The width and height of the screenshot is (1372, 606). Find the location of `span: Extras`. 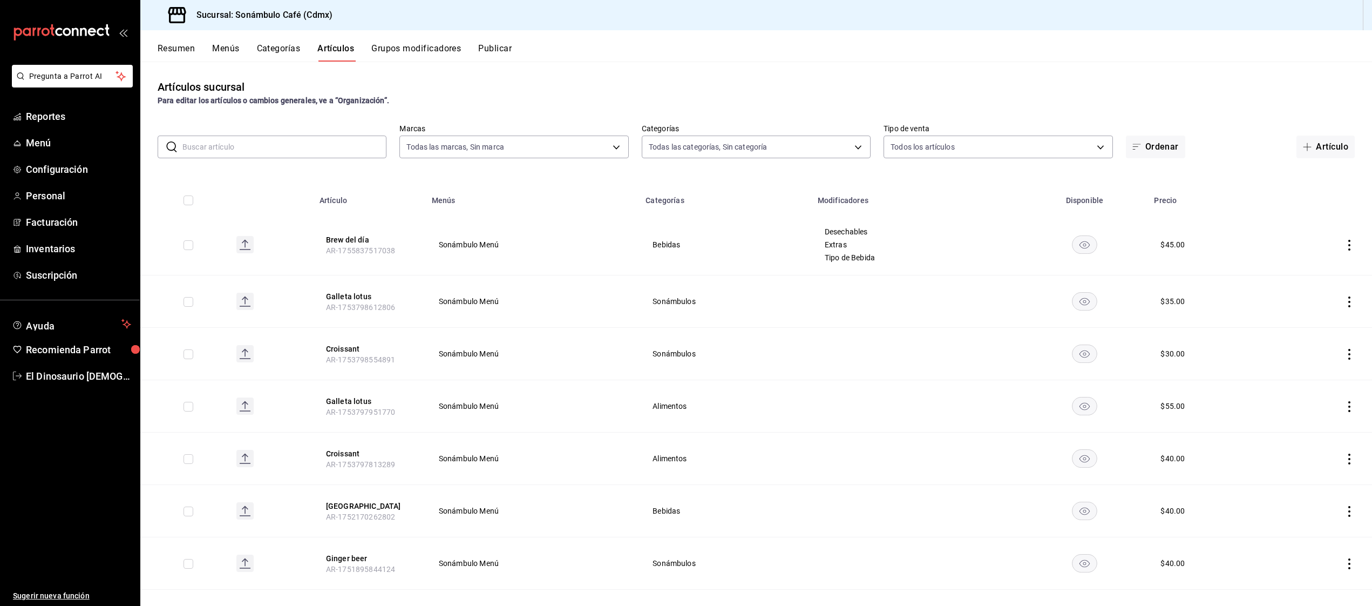

span: Extras is located at coordinates (916, 244).